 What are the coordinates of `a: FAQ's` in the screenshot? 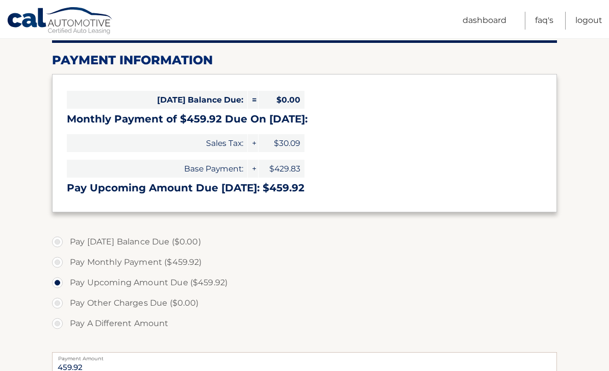 It's located at (545, 20).